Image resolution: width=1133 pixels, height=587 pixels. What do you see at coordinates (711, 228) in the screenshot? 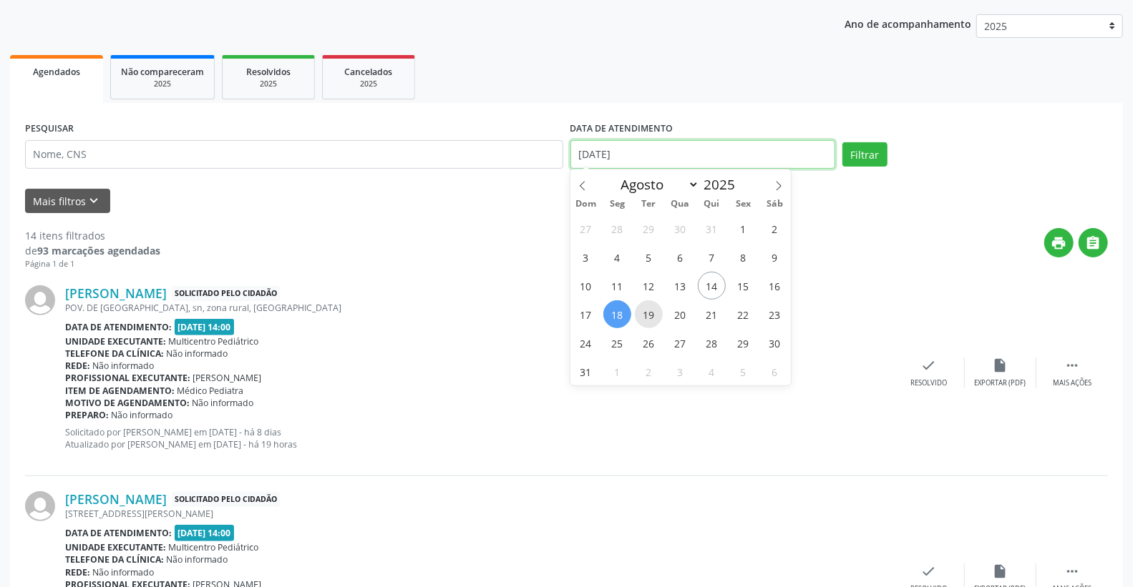
I see `span: Julho 31, 2025` at bounding box center [711, 228].